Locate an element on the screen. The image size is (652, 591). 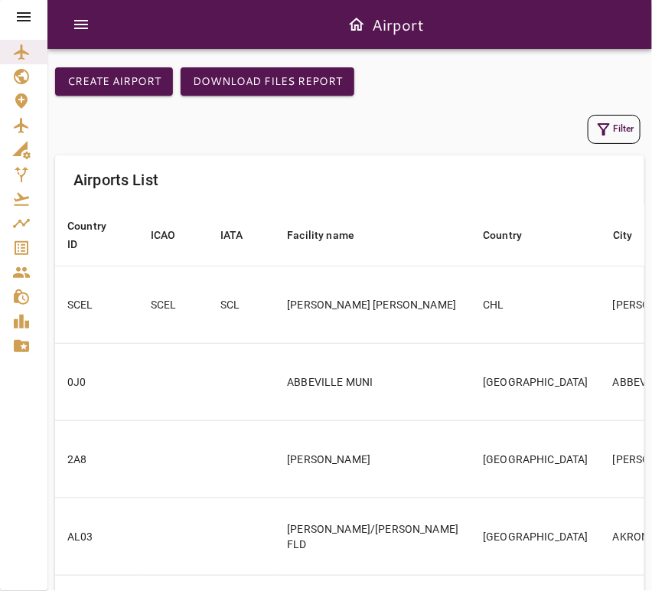
div: IATA is located at coordinates (232, 235).